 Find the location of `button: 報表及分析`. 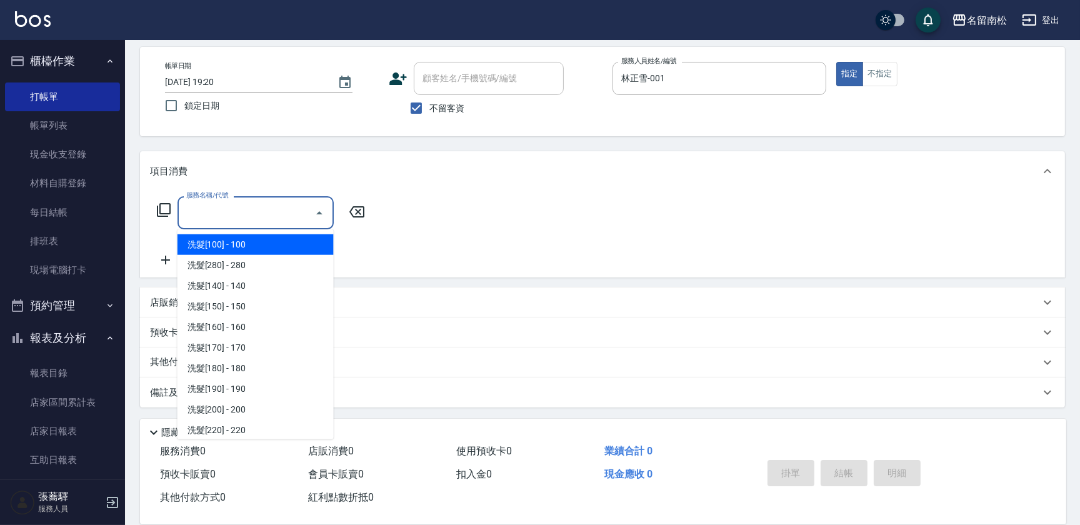

button: 報表及分析 is located at coordinates (62, 338).